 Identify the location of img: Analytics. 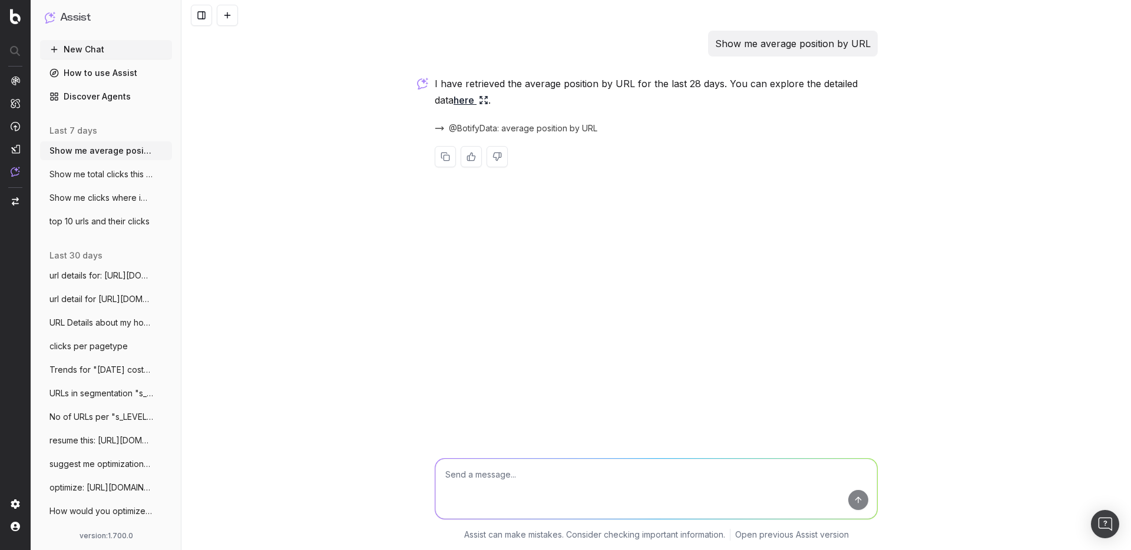
(15, 81).